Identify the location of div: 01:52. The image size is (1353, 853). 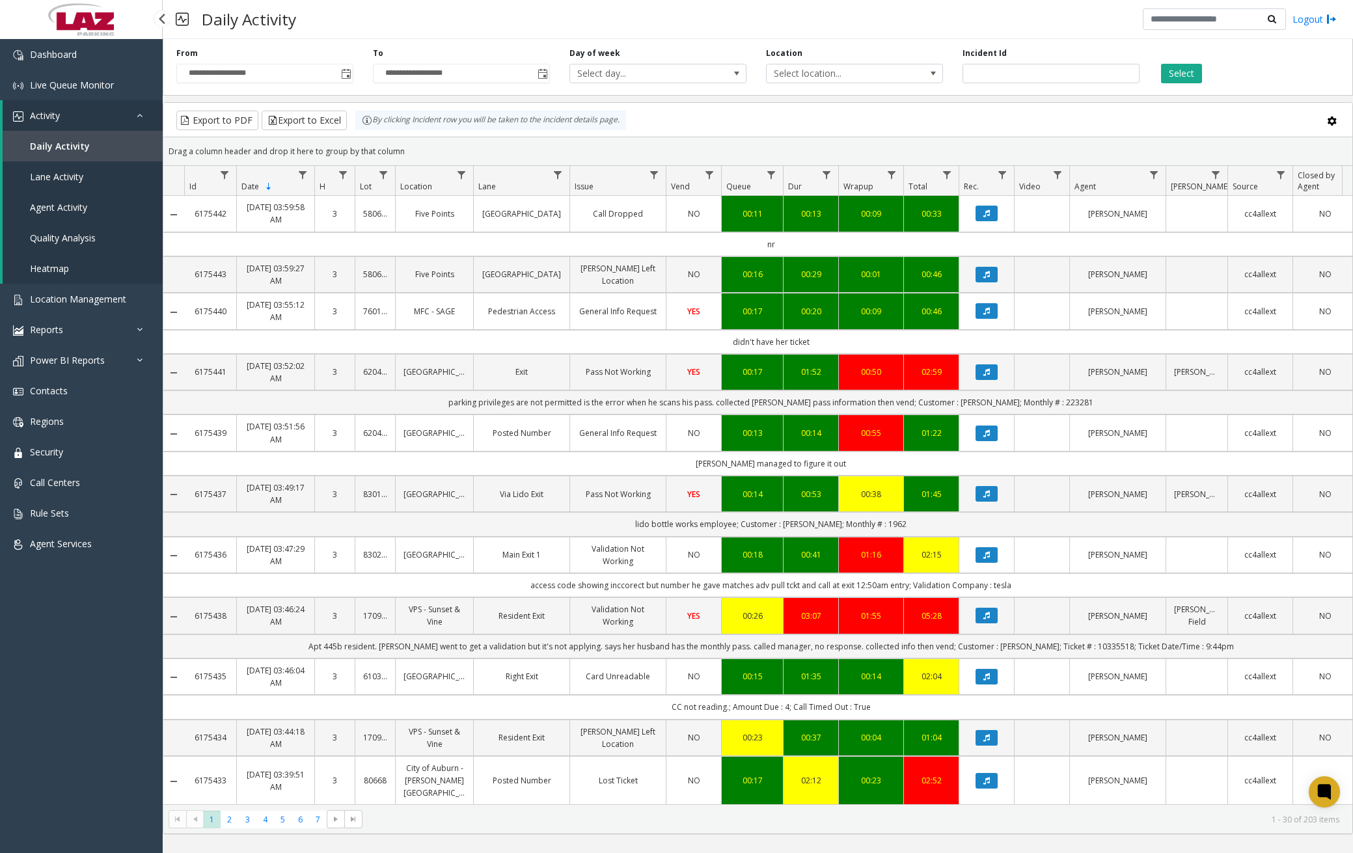
(811, 371).